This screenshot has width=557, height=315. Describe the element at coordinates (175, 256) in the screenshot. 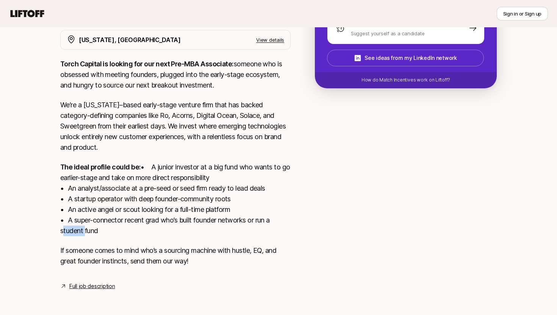

I see `p: If someone comes to mind who’s a sourcing machine with hustle, EQ, and great founder instincts, s...` at that location.